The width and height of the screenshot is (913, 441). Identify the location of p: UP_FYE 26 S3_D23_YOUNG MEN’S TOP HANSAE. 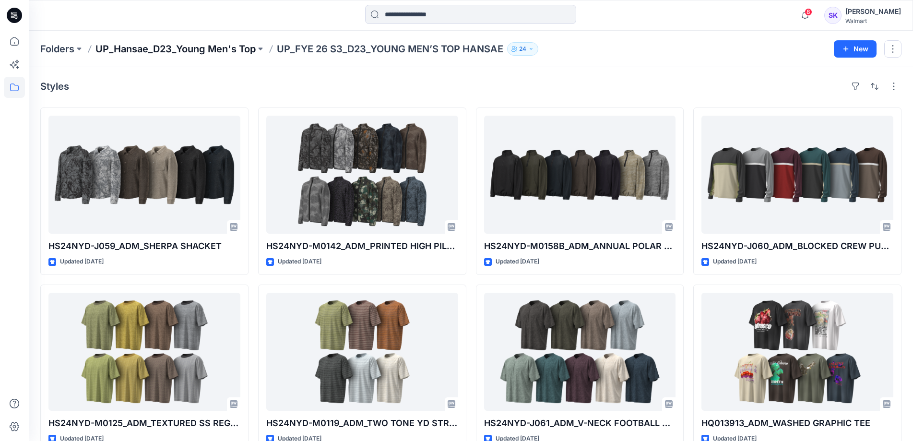
(390, 49).